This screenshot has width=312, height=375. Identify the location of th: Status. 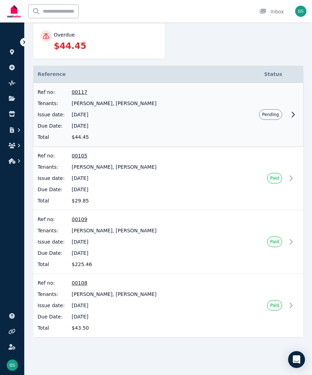
(261, 74).